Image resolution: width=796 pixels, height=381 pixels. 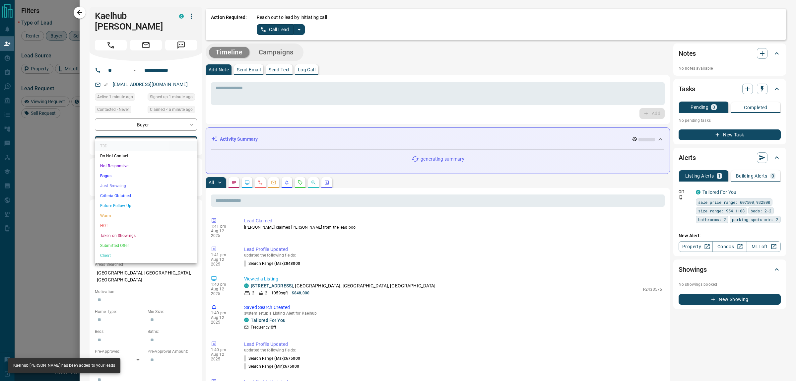 I want to click on li: HOT, so click(x=146, y=225).